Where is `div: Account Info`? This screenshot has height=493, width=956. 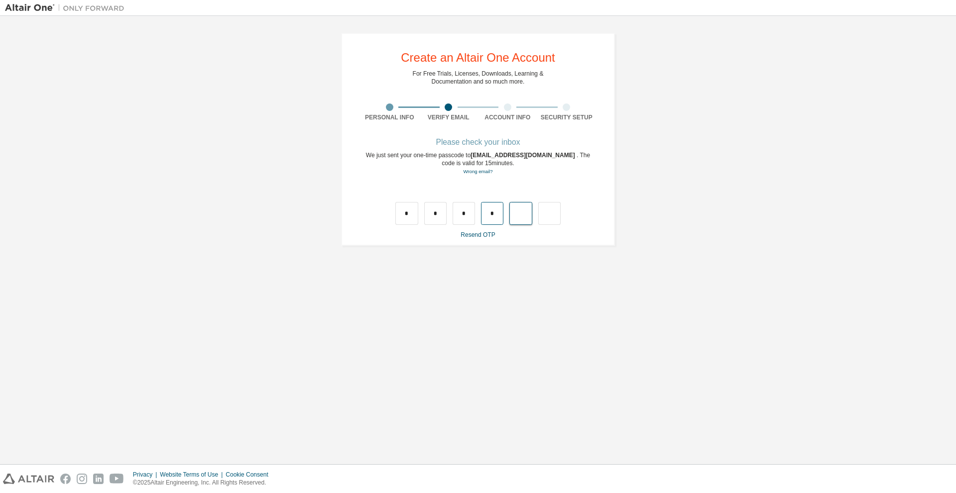
div: Account Info is located at coordinates (507, 117).